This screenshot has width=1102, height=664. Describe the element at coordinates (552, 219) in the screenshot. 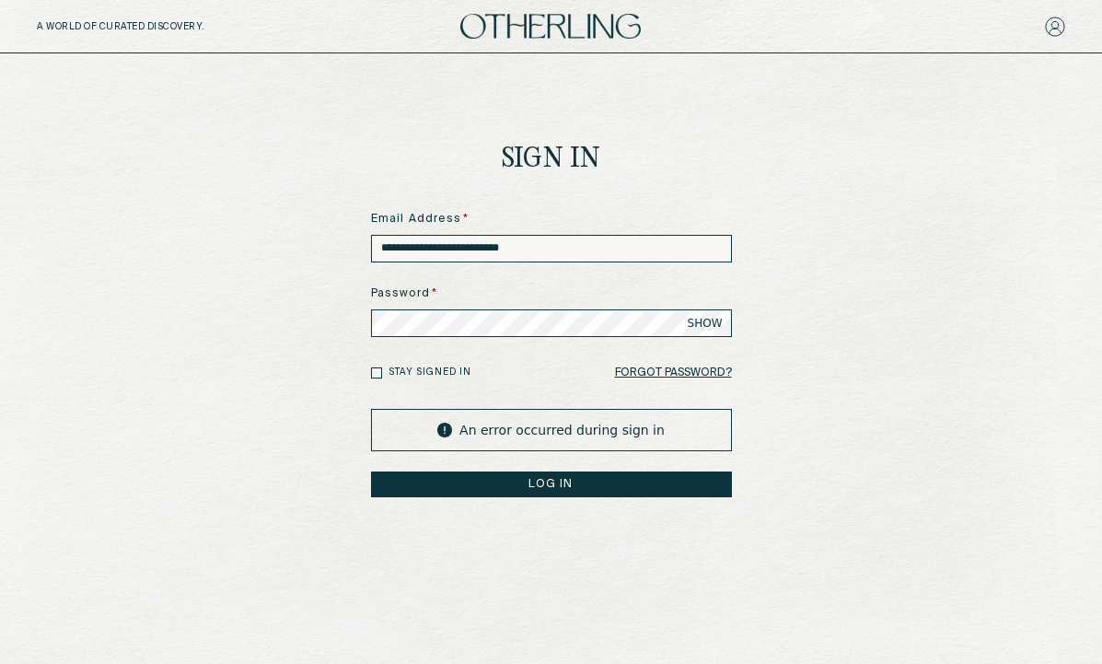

I see `label: Email Address` at that location.